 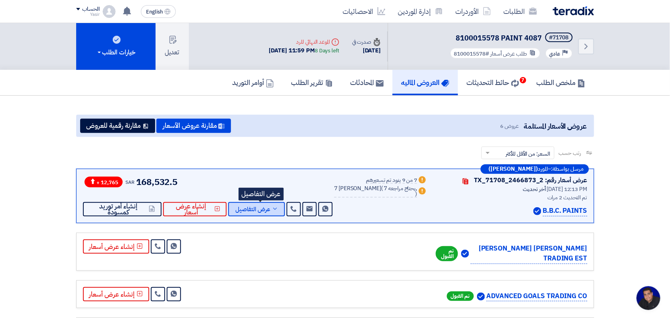 What do you see at coordinates (528, 154) in the screenshot?
I see `span: السعر: من الأقل للأكثر` at bounding box center [528, 154].